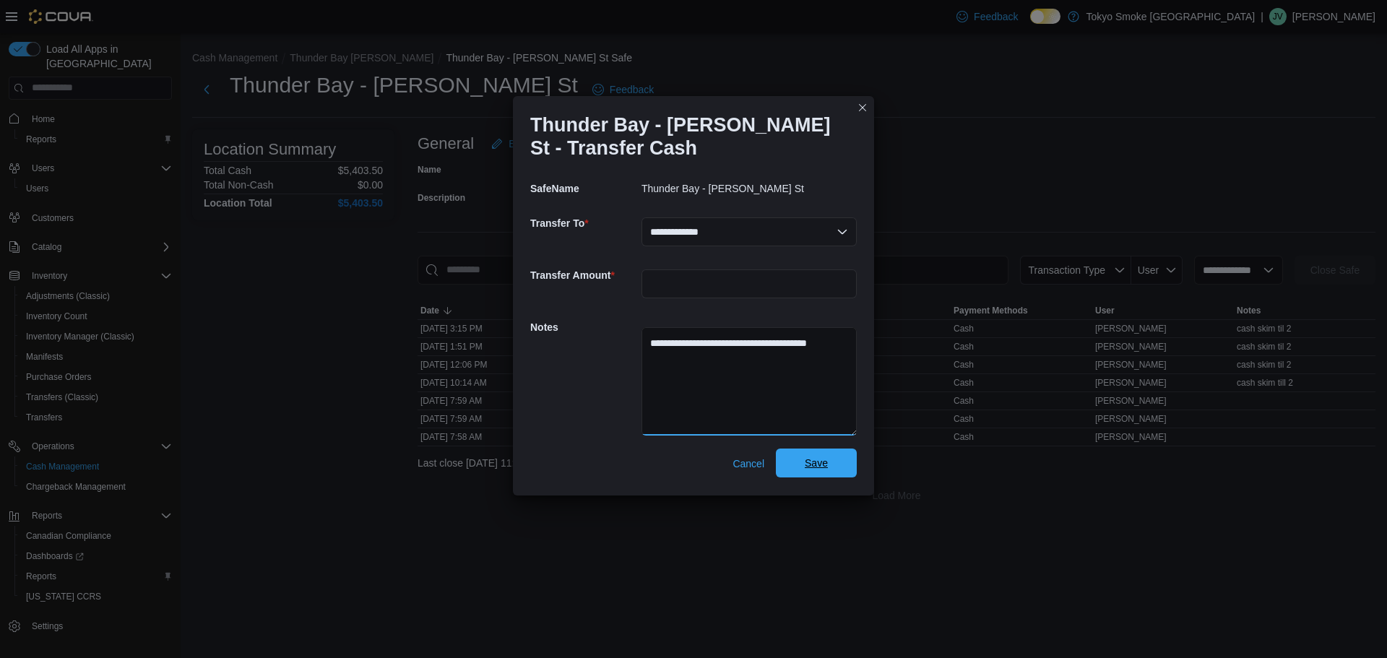  Describe the element at coordinates (584, 327) in the screenshot. I see `h5: Notes` at that location.